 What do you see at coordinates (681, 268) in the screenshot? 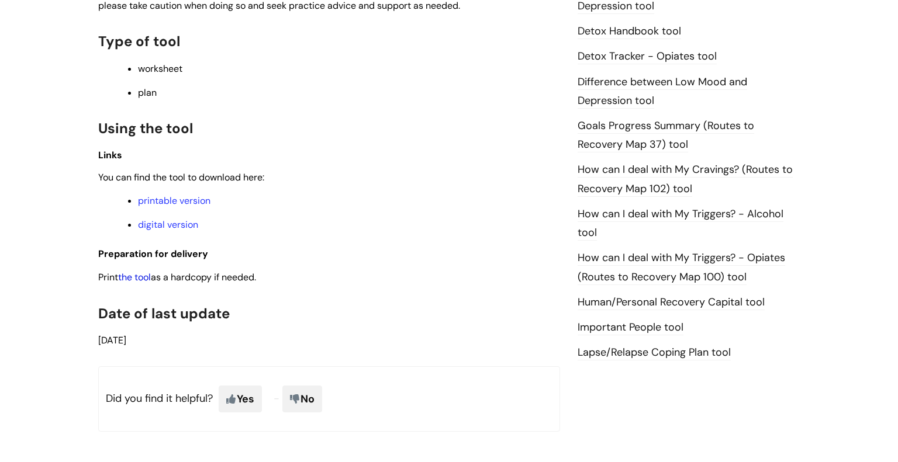
I see `a: How can I deal with My Triggers? - Opiates (Routes to Recovery Map 100) tool` at bounding box center [681, 268].